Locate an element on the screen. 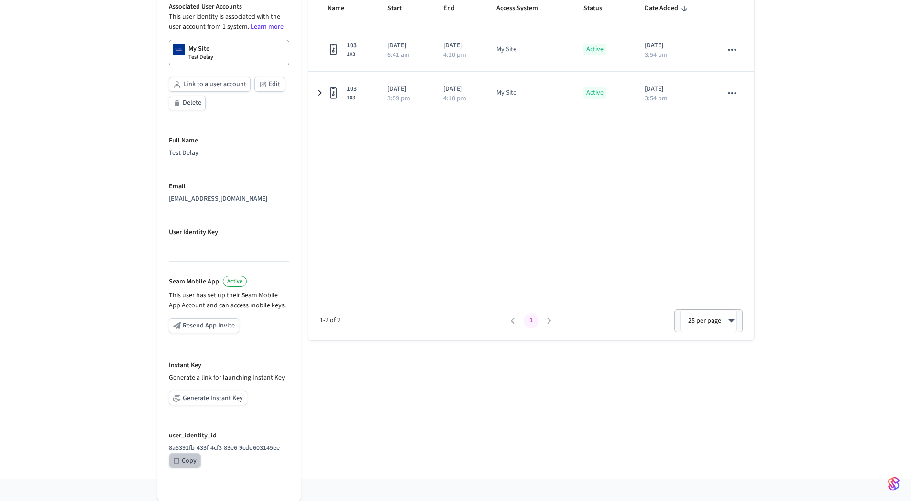  p: This user has set up their Seam Mobile App Account and can access mobile keys. is located at coordinates (229, 301).